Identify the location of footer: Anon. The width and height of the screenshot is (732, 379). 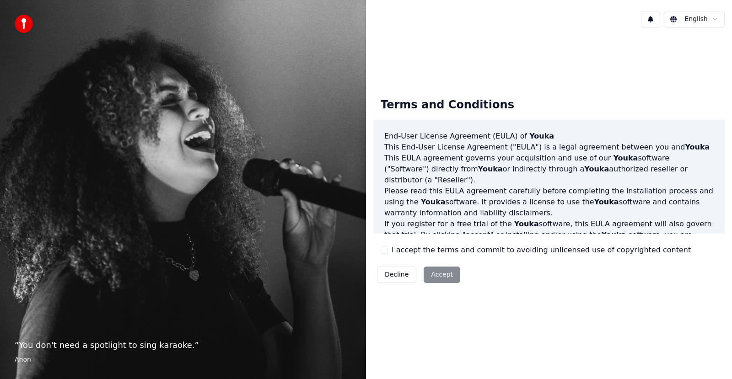
(183, 360).